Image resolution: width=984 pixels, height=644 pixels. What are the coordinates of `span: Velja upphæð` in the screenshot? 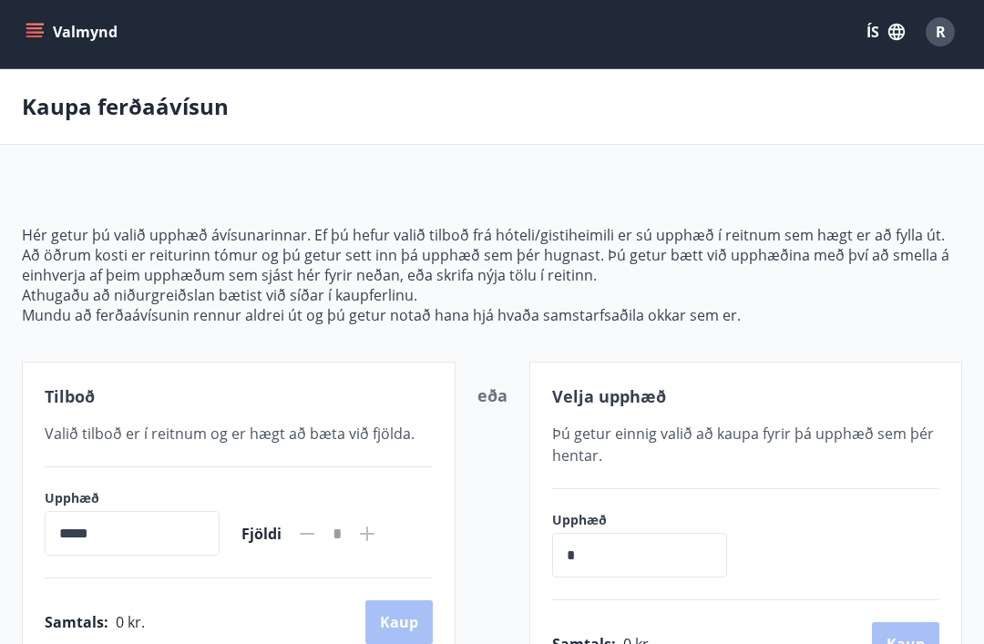 It's located at (609, 397).